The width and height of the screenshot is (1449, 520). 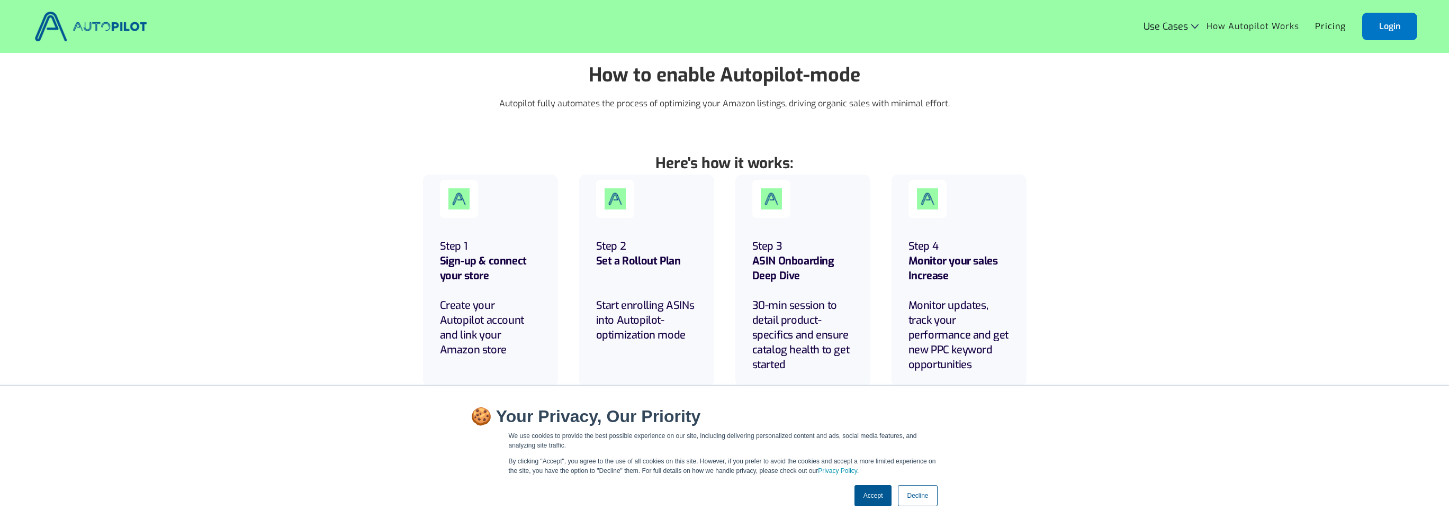 I want to click on h5: Step 4 Monitor updates, track your performance and get new PPC keyword opportunities, so click(x=959, y=306).